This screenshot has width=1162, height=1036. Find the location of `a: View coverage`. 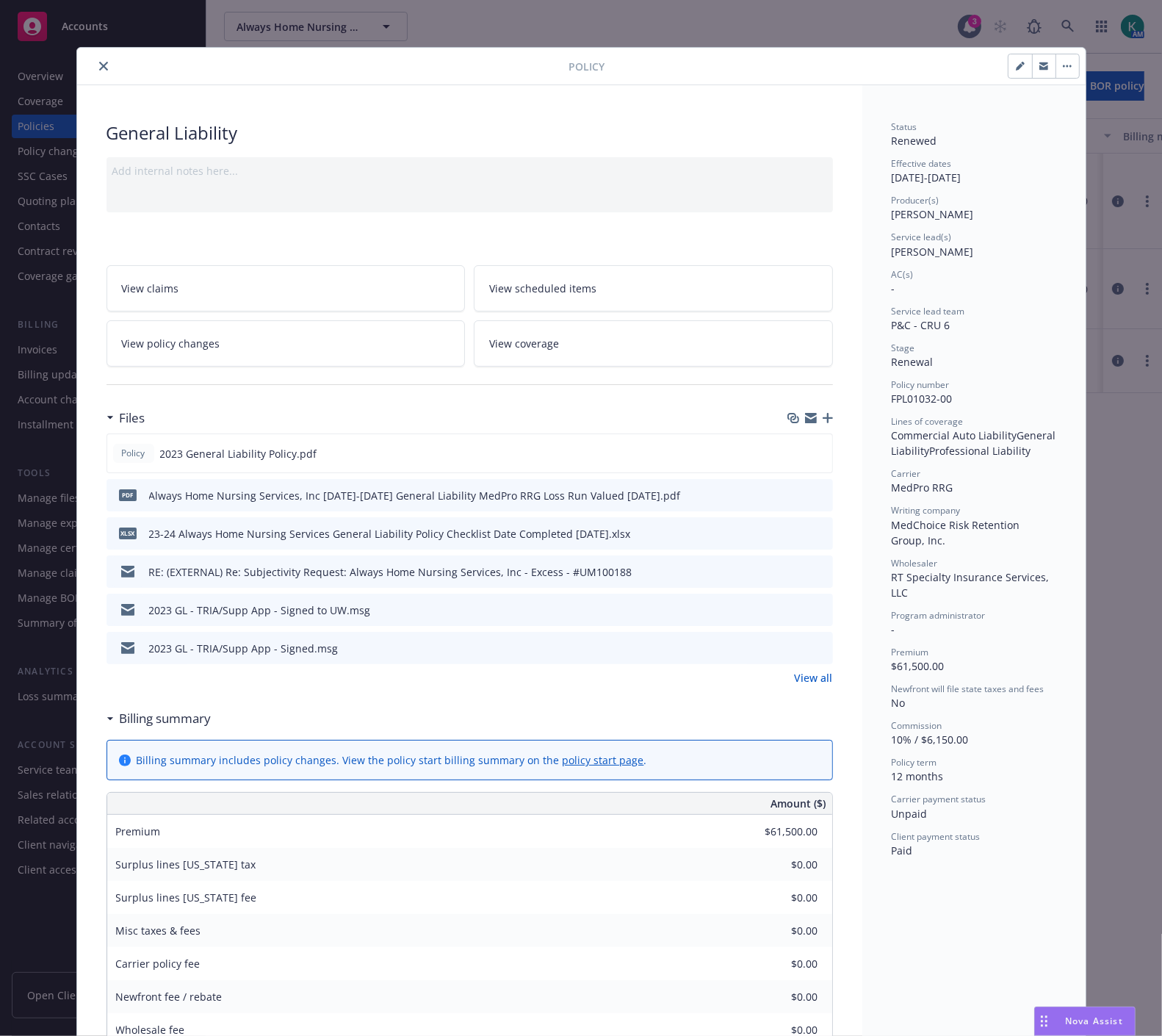

a: View coverage is located at coordinates (653, 344).